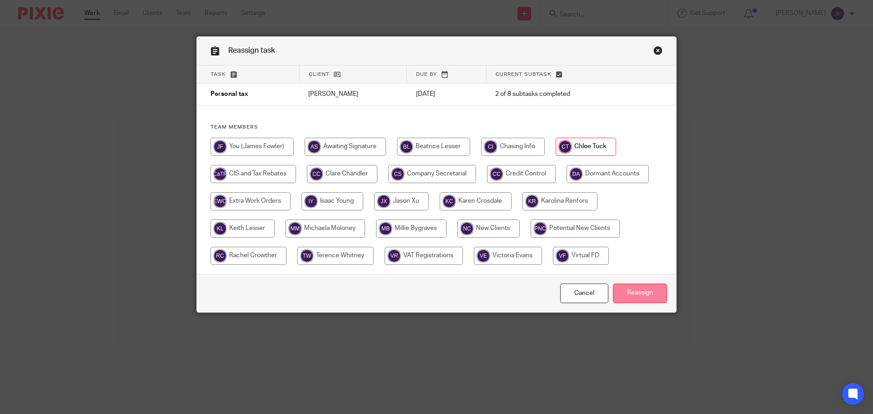 The height and width of the screenshot is (414, 873). I want to click on span: Current subtask, so click(523, 74).